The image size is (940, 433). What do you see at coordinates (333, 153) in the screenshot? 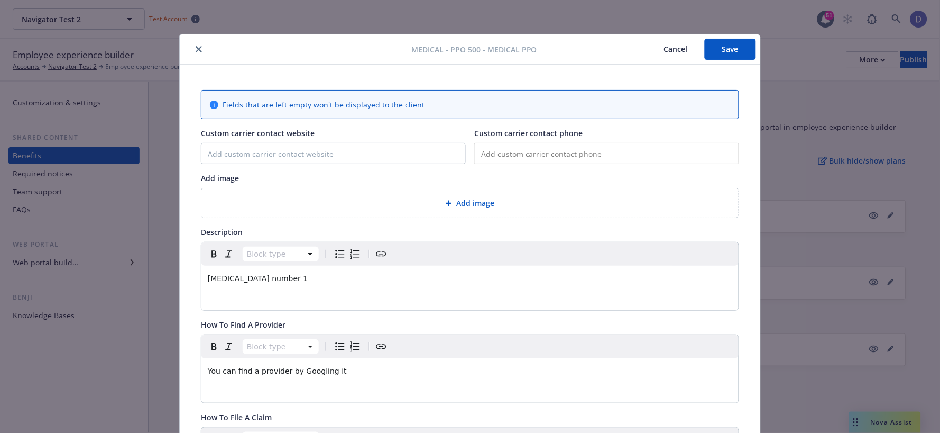
I see `input: Add custom carrier contact website` at bounding box center [333, 153].